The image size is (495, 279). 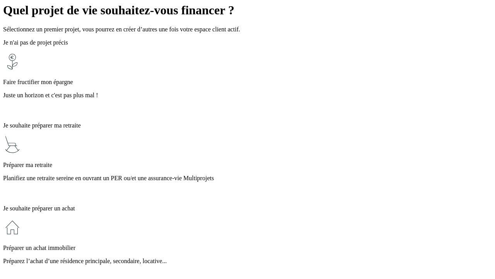 I want to click on h1: Quel projet de vie souhaitez-vous financer ?, so click(x=248, y=10).